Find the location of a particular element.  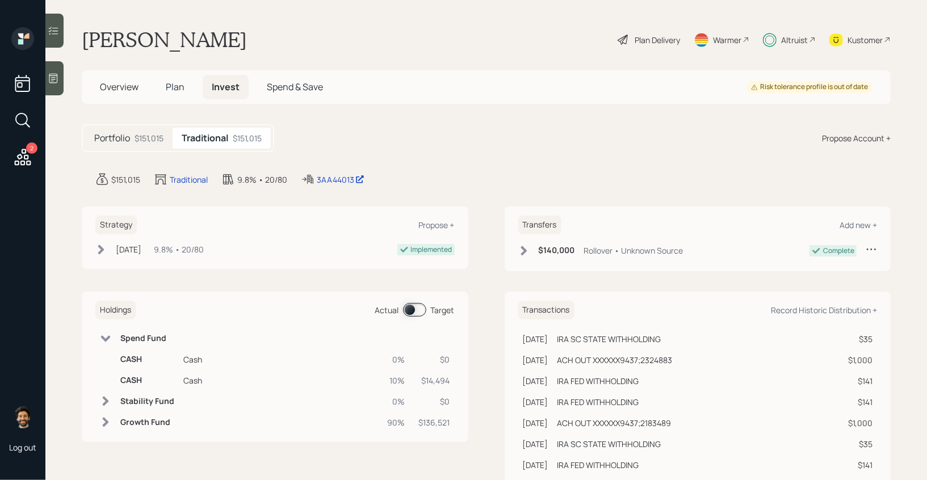

h6: Transfers is located at coordinates (540, 225).